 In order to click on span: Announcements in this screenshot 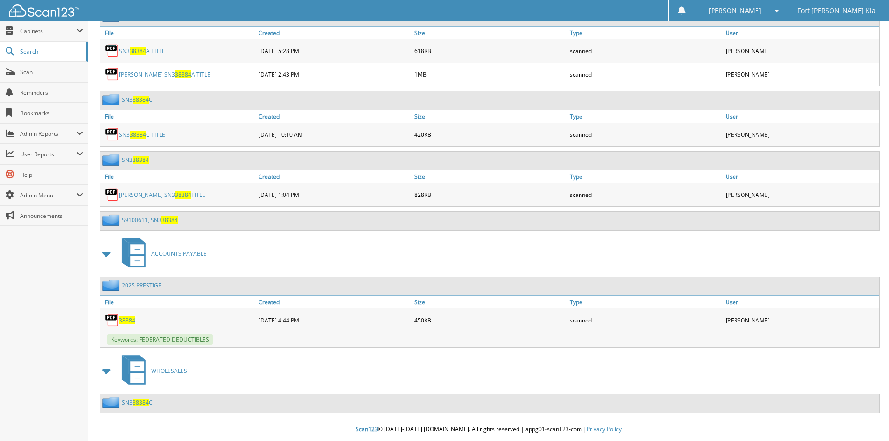, I will do `click(51, 216)`.